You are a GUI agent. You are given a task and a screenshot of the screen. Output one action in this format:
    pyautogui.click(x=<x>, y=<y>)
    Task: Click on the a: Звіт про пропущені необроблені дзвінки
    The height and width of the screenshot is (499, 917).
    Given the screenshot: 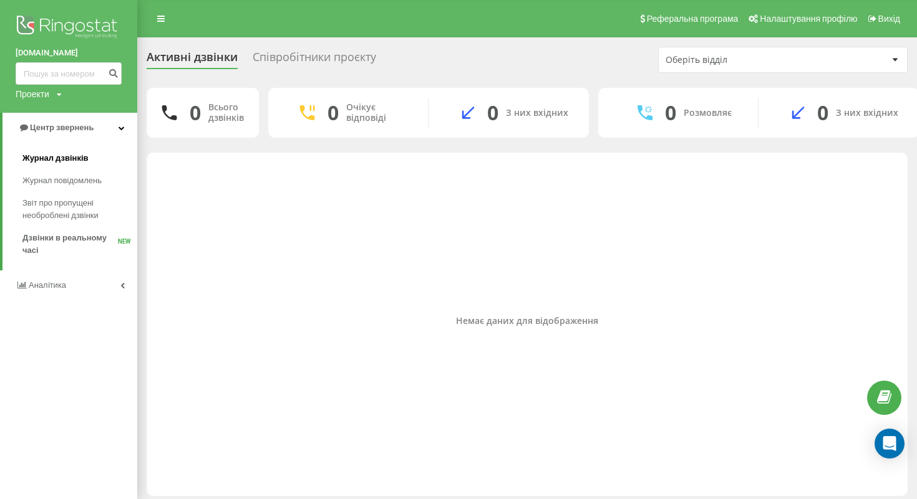 What is the action you would take?
    pyautogui.click(x=80, y=209)
    